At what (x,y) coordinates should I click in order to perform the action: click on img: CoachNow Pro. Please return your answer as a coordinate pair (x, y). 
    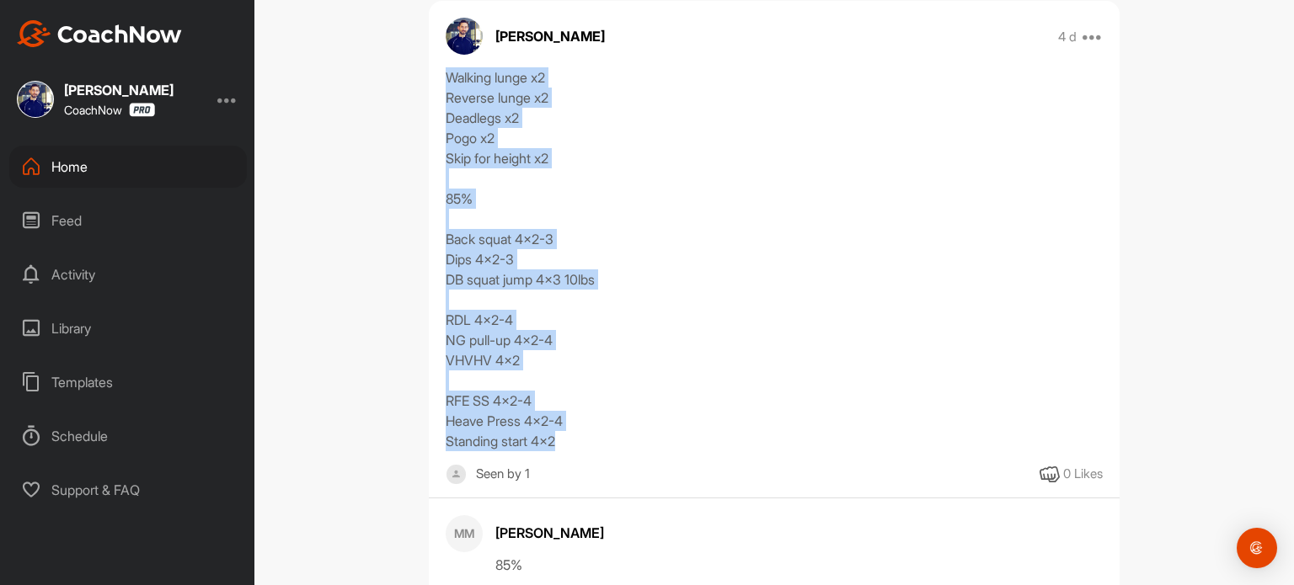
    Looking at the image, I should click on (142, 110).